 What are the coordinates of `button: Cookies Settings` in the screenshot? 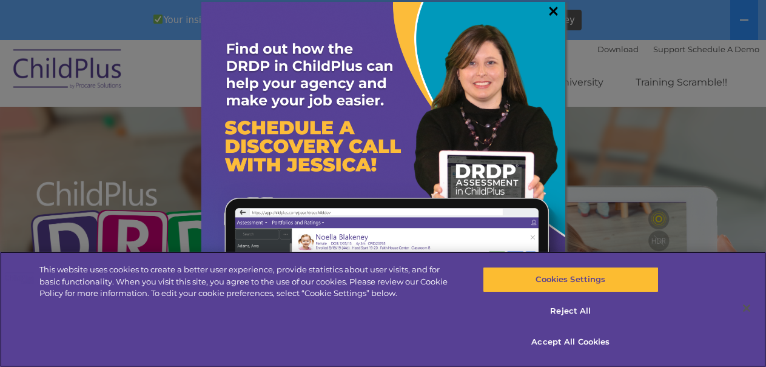 It's located at (570, 279).